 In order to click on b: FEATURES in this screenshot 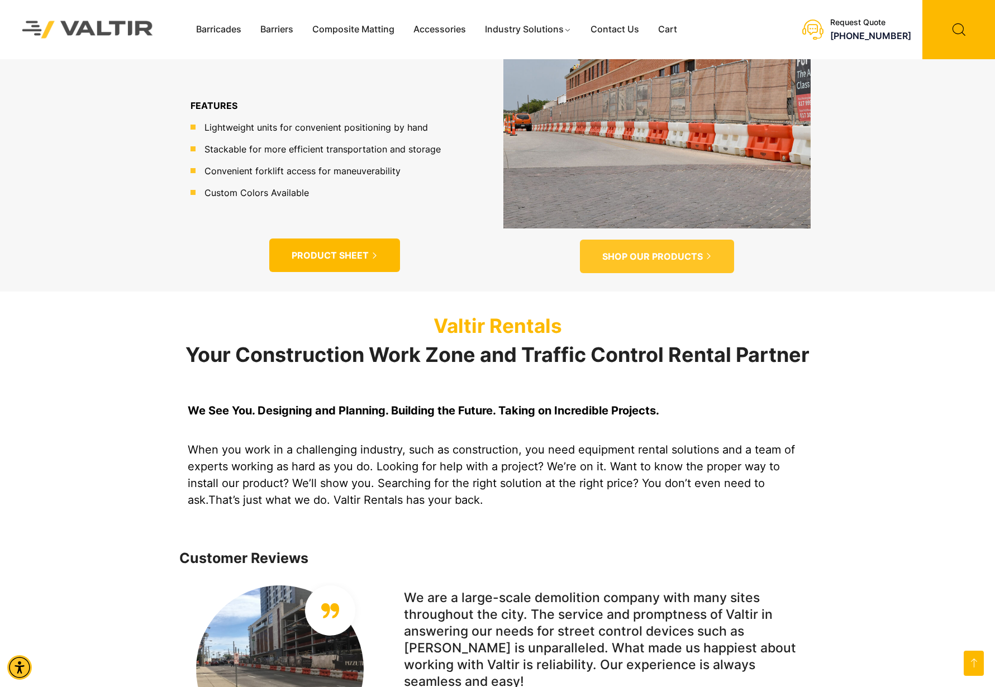, I will do `click(214, 106)`.